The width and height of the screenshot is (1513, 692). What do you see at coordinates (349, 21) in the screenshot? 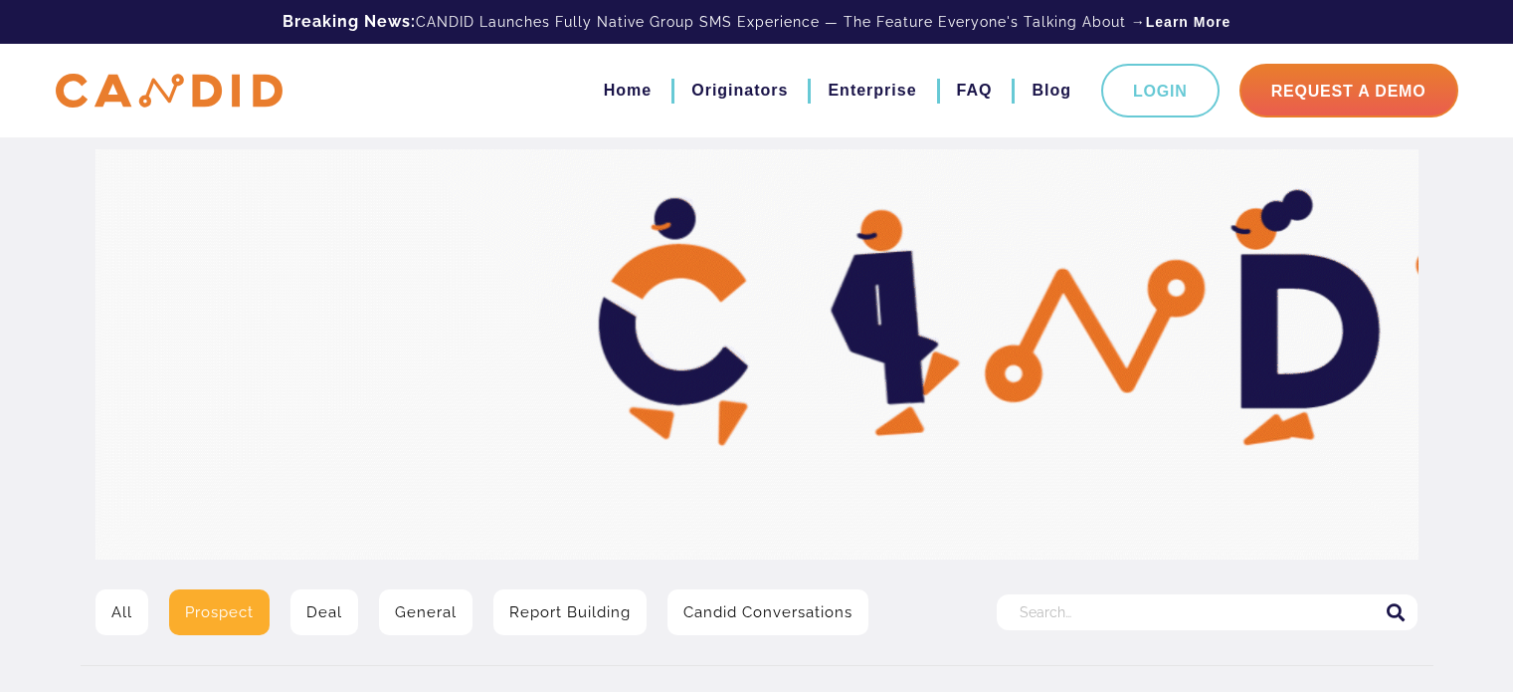
I see `b: Breaking News:` at bounding box center [349, 21].